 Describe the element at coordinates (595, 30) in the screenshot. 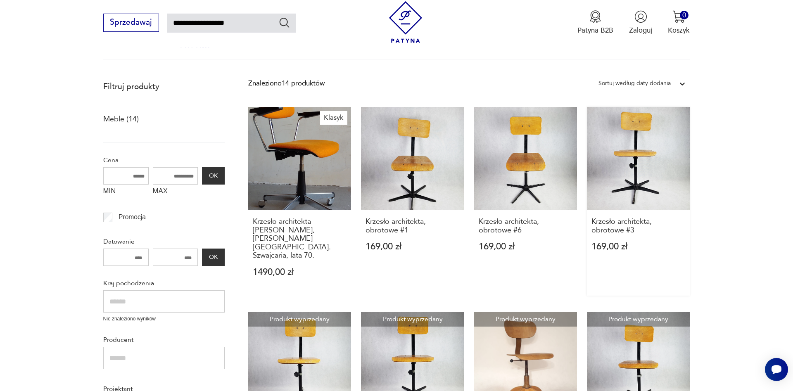

I see `p: Patyna B2B` at that location.